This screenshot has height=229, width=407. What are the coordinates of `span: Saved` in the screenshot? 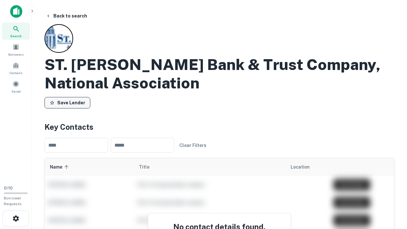 It's located at (16, 91).